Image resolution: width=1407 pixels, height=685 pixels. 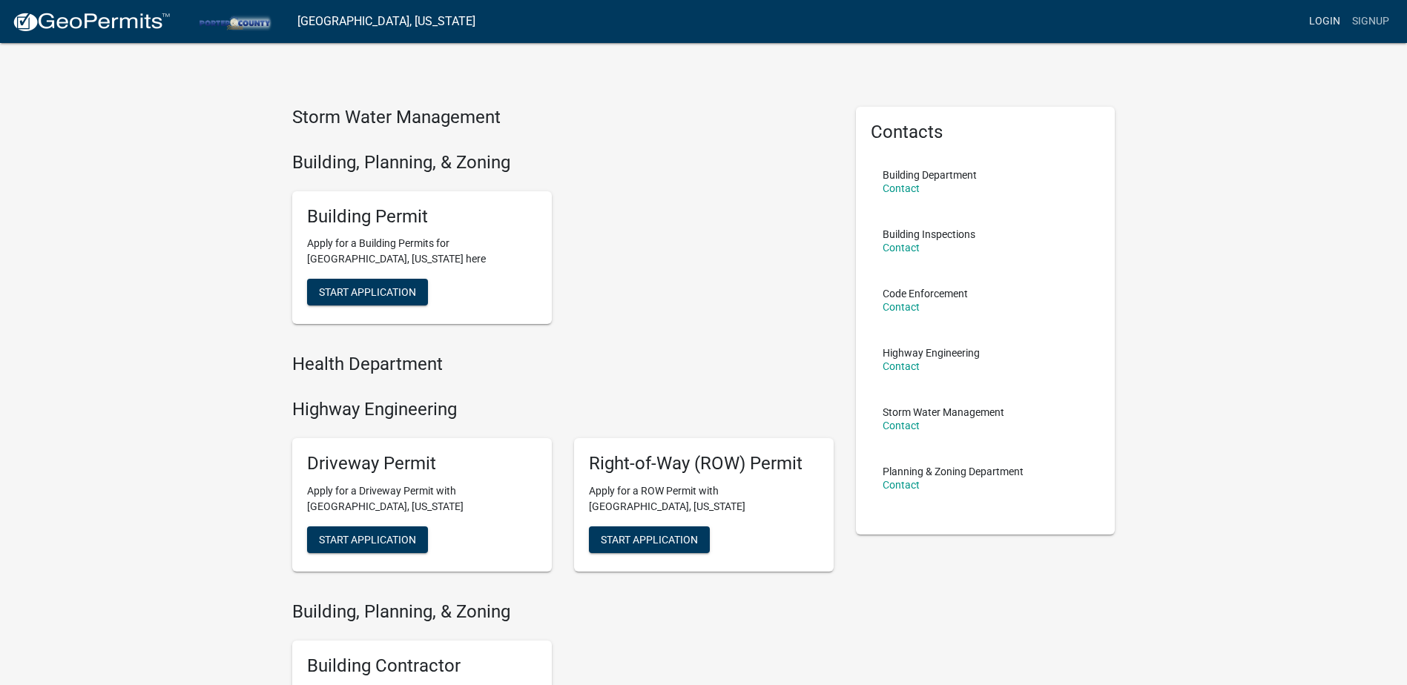 What do you see at coordinates (422, 666) in the screenshot?
I see `h5: Building Contractor` at bounding box center [422, 666].